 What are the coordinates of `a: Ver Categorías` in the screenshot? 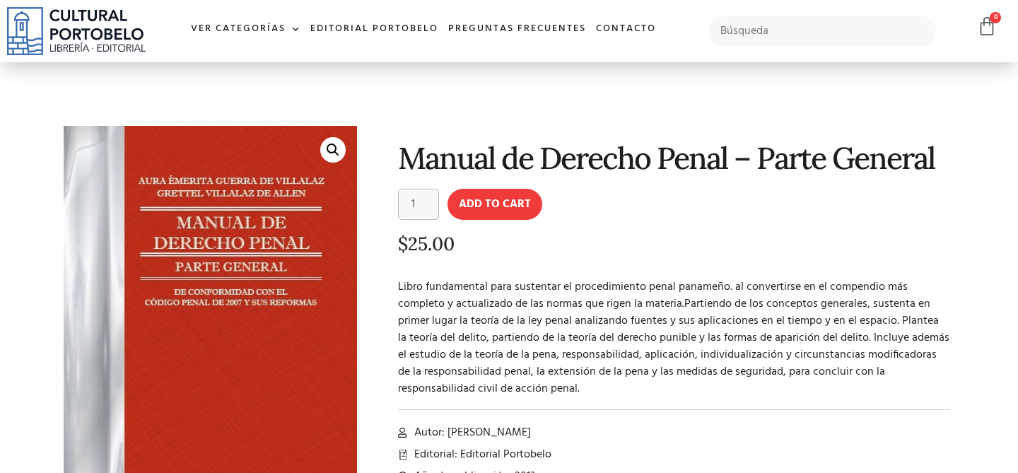 It's located at (245, 29).